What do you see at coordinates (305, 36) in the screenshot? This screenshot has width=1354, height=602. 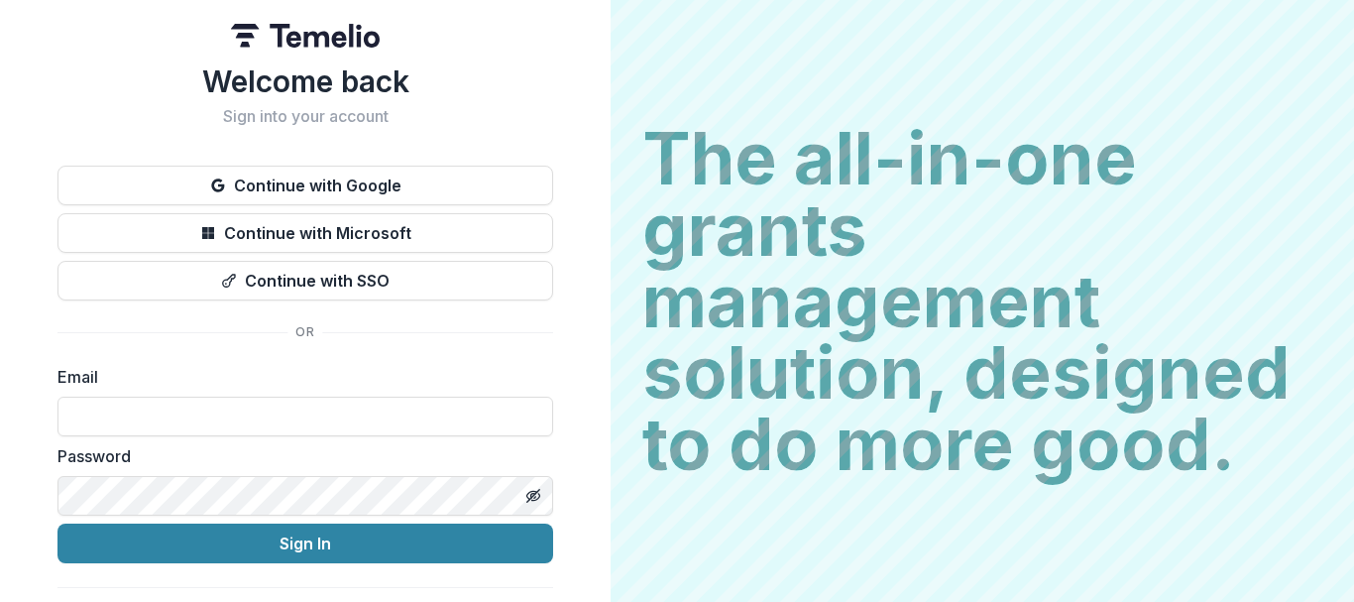 I see `img: Temelio` at bounding box center [305, 36].